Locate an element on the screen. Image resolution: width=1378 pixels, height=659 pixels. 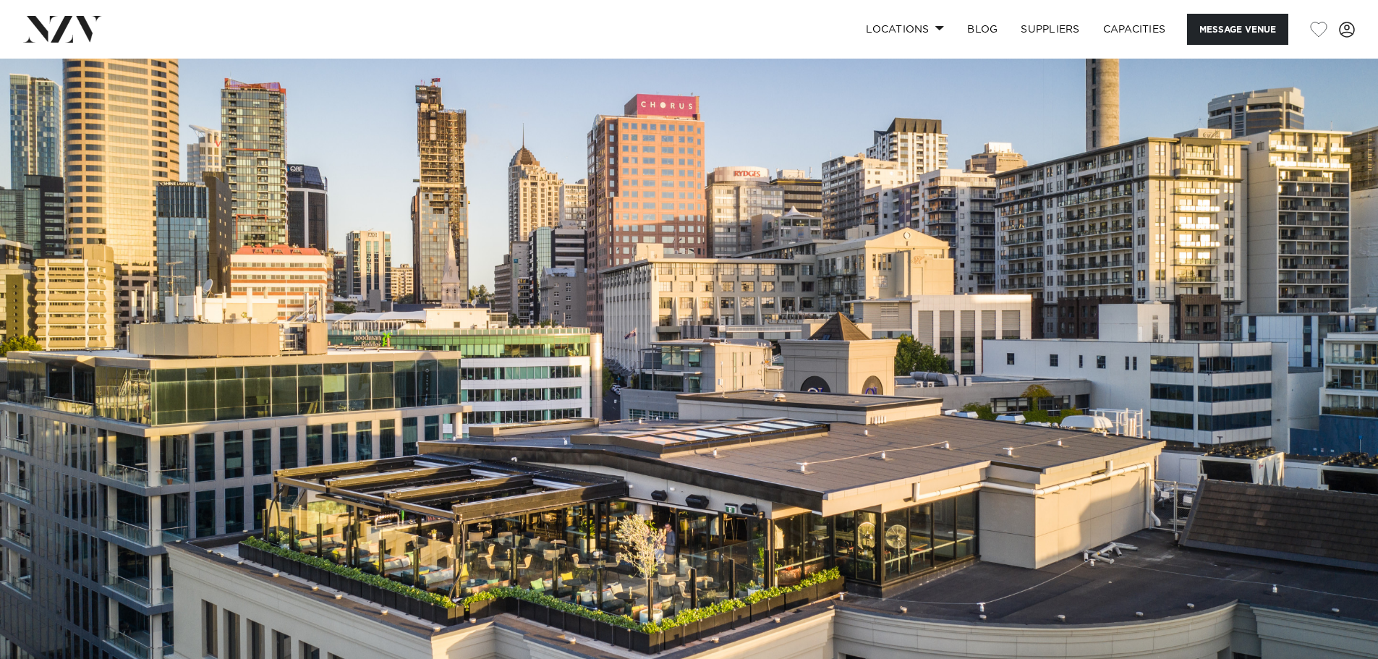
img: nzv-logo.png is located at coordinates (62, 29).